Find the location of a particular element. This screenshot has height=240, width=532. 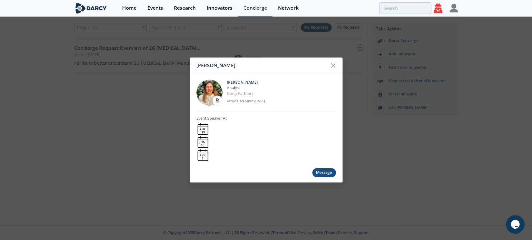

a: JUN 10 is located at coordinates (203, 142).